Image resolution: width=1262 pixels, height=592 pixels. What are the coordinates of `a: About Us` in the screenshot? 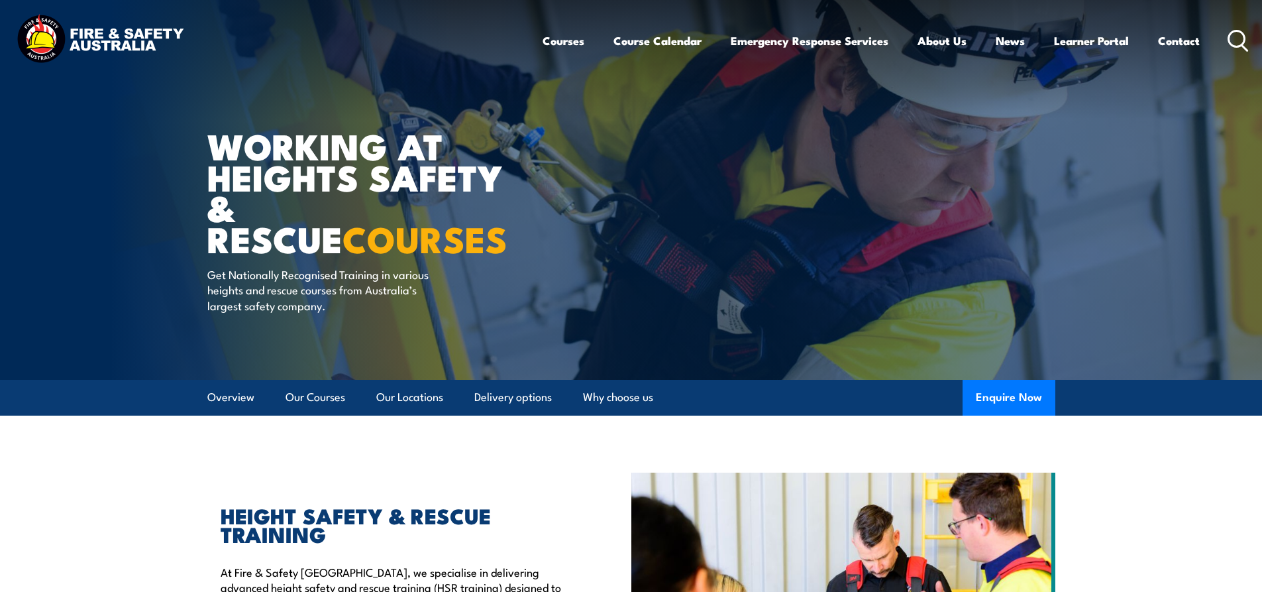 It's located at (942, 40).